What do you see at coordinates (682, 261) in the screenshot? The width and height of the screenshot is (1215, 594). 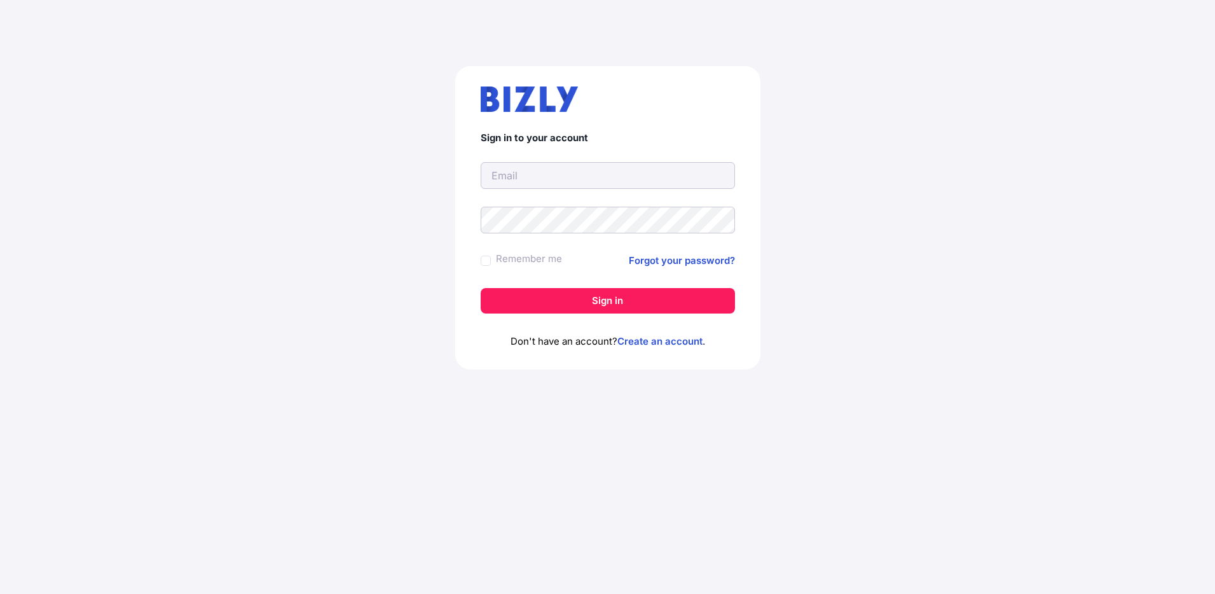 I see `a: Forgot your password?` at bounding box center [682, 261].